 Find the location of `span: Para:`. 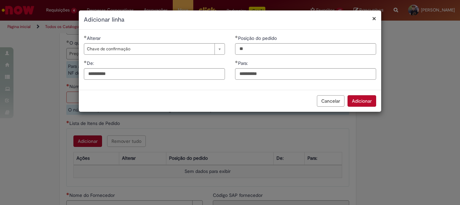

span: Para: is located at coordinates (244, 63).